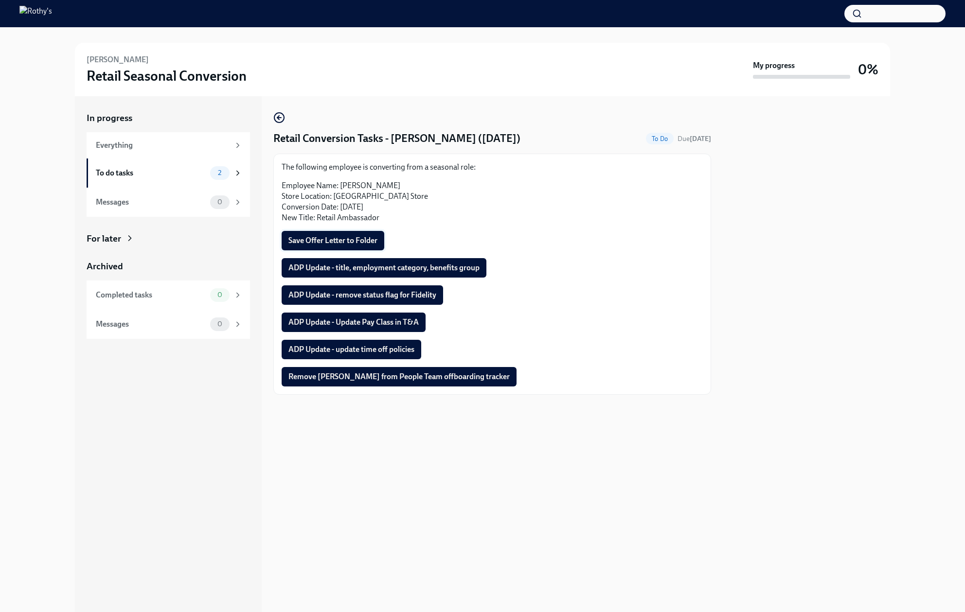  I want to click on button: ADP Update - update time off policies, so click(351, 350).